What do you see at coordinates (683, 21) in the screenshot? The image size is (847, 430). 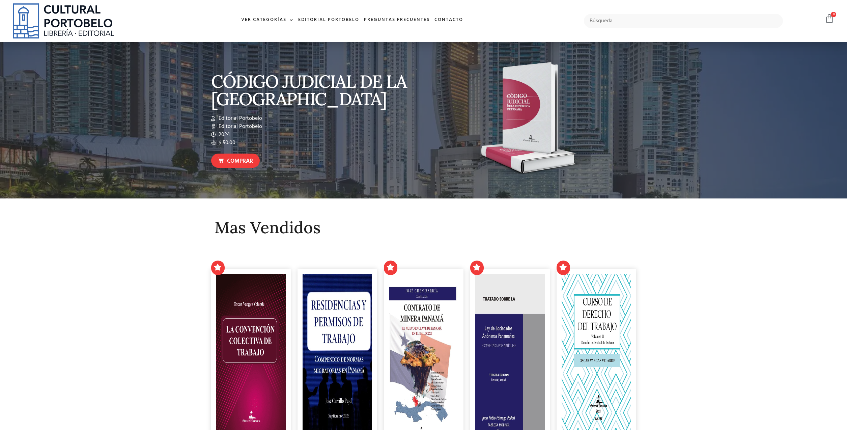 I see `input: Búsqueda` at bounding box center [683, 21].